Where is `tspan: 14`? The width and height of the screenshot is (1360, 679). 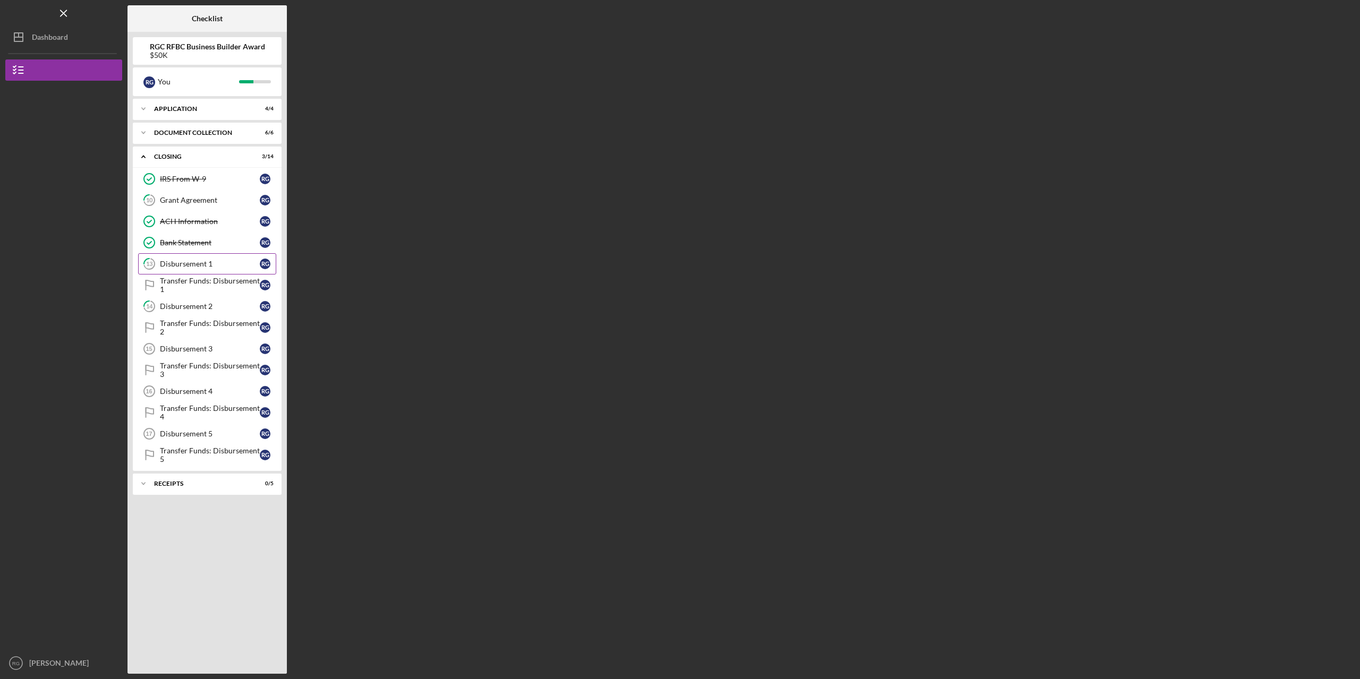
tspan: 14 is located at coordinates (149, 306).